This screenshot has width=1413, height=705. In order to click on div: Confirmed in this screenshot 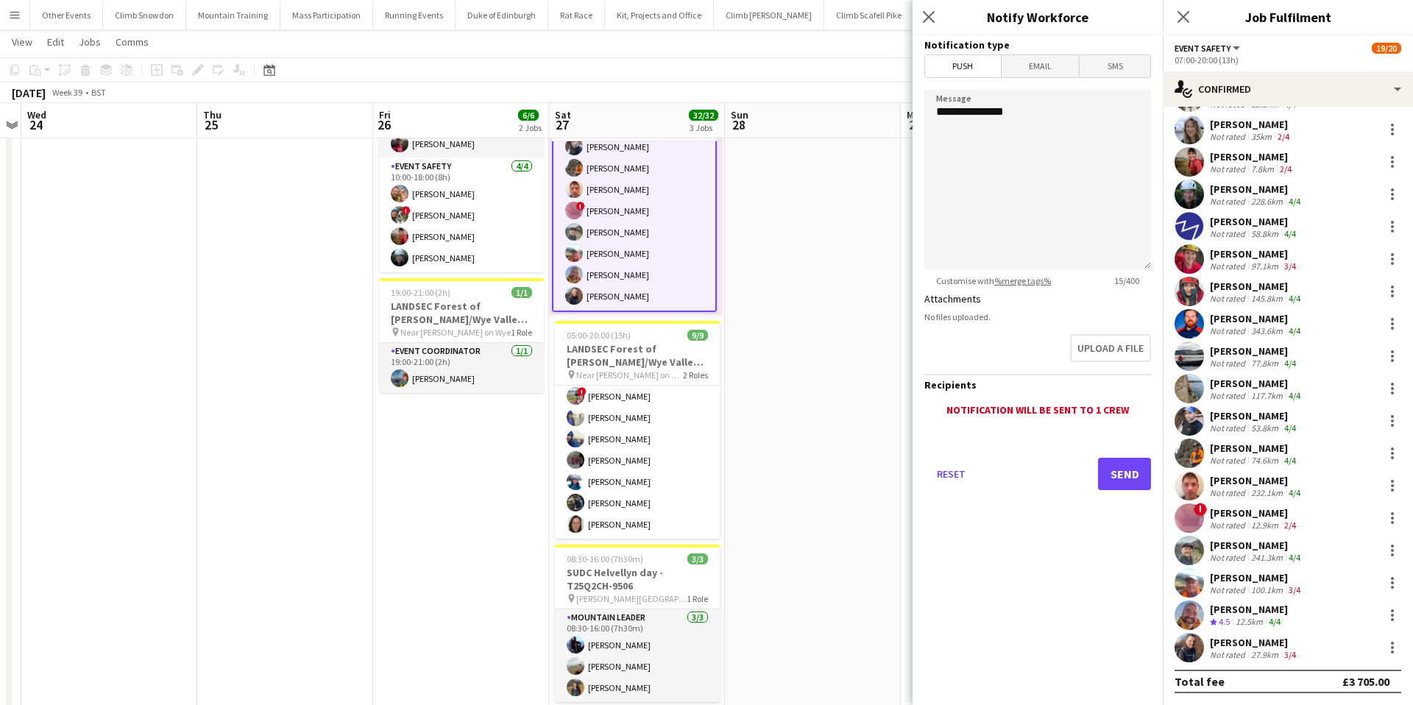, I will do `click(1288, 89)`.